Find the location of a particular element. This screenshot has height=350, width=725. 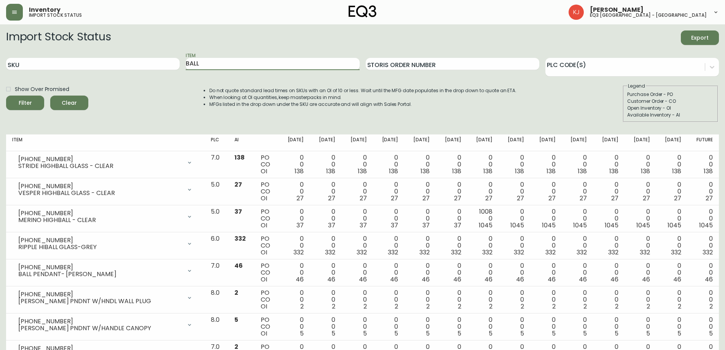

h5: import stock status is located at coordinates (55, 15).